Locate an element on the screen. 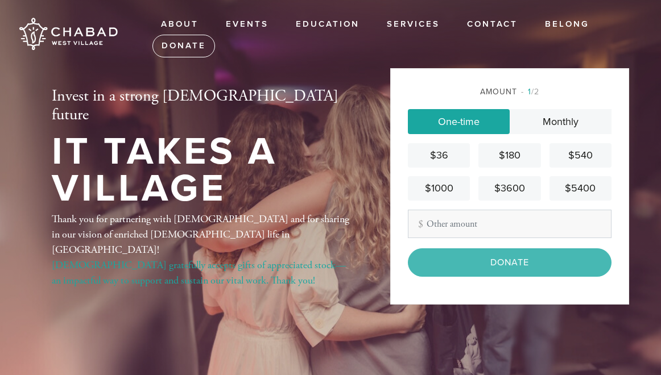 Image resolution: width=661 pixels, height=375 pixels. a: One-time is located at coordinates (459, 122).